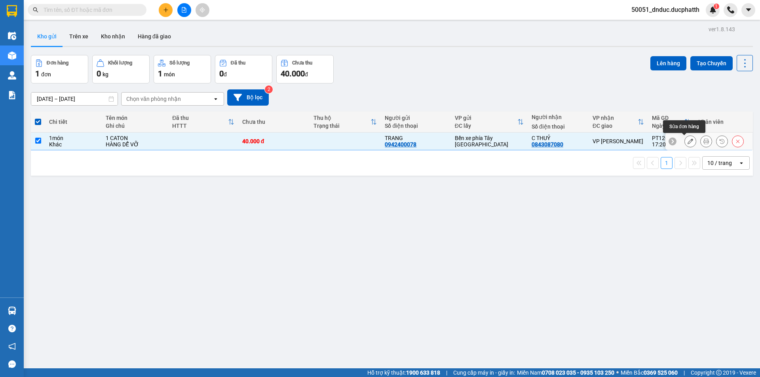 The image size is (760, 377). Describe the element at coordinates (225, 74) in the screenshot. I see `span: đ` at that location.